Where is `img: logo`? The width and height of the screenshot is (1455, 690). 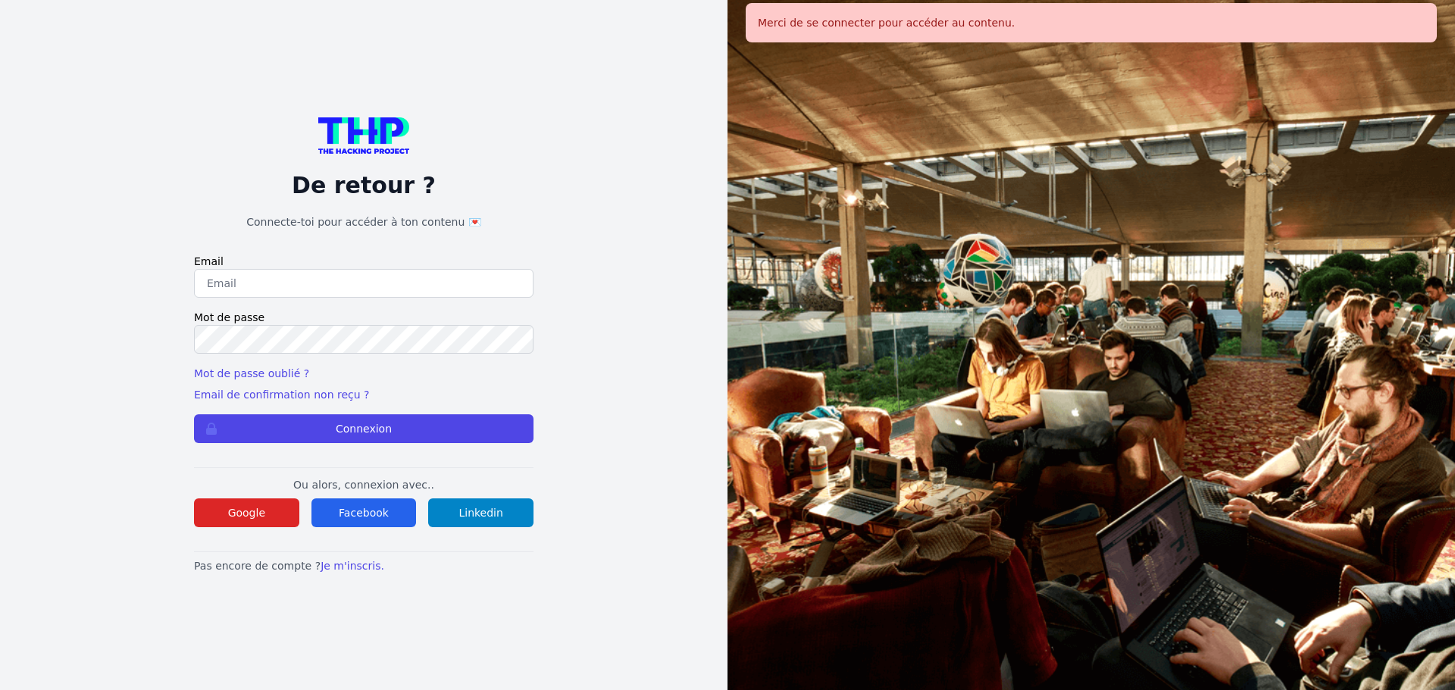
img: logo is located at coordinates (364, 136).